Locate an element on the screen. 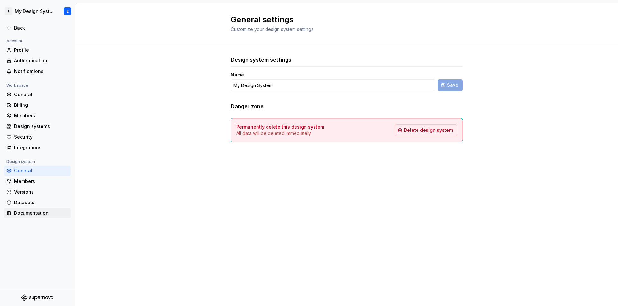 Image resolution: width=618 pixels, height=306 pixels. div: T is located at coordinates (8, 11).